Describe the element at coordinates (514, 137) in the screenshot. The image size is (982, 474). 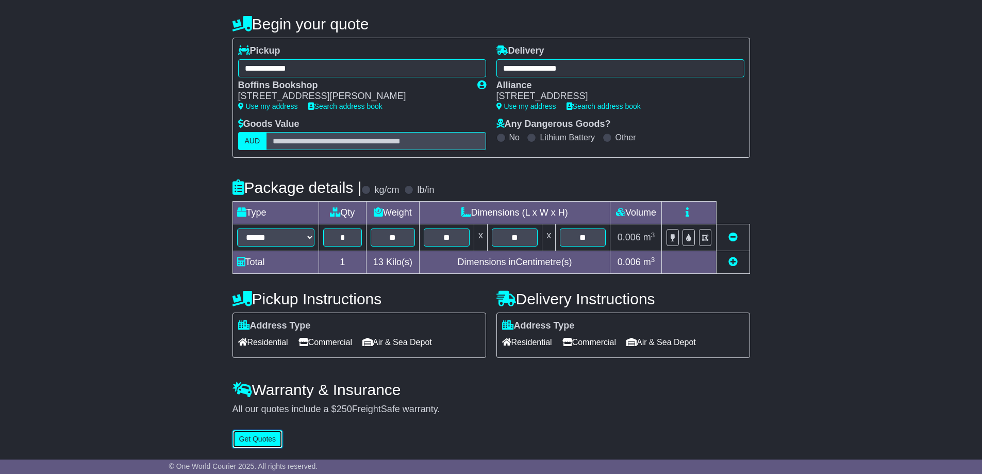
I see `label: No` at that location.